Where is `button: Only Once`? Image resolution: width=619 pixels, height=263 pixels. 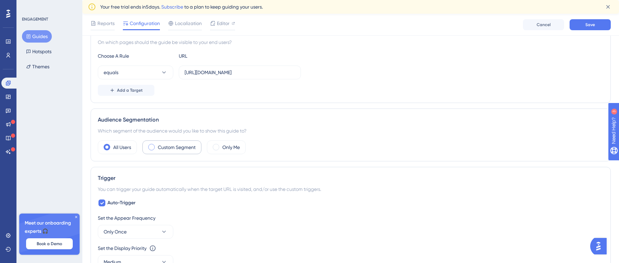
button: Only Once is located at coordinates (136, 232).